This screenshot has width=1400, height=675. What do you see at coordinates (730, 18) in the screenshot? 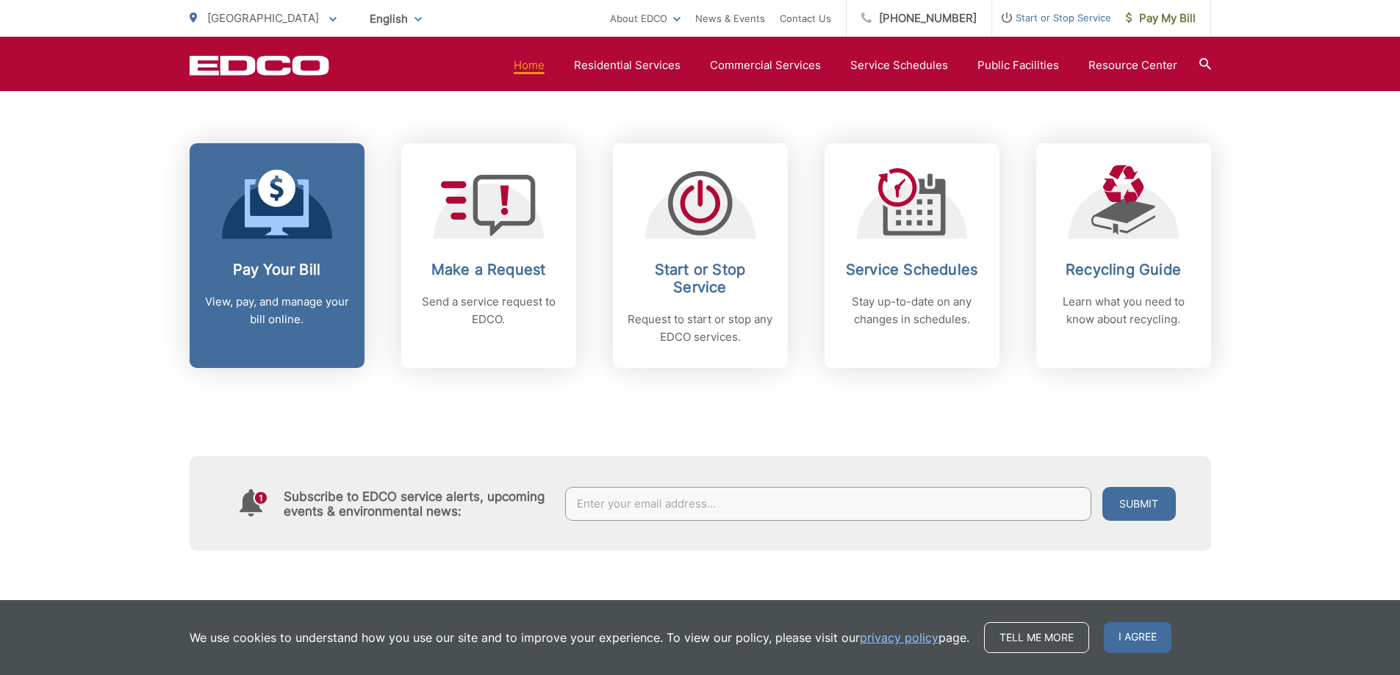
I see `a: News & Events` at bounding box center [730, 18].